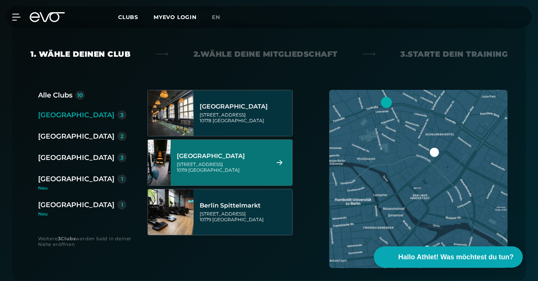 Image resolution: width=538 pixels, height=281 pixels. I want to click on div: 2, so click(122, 136).